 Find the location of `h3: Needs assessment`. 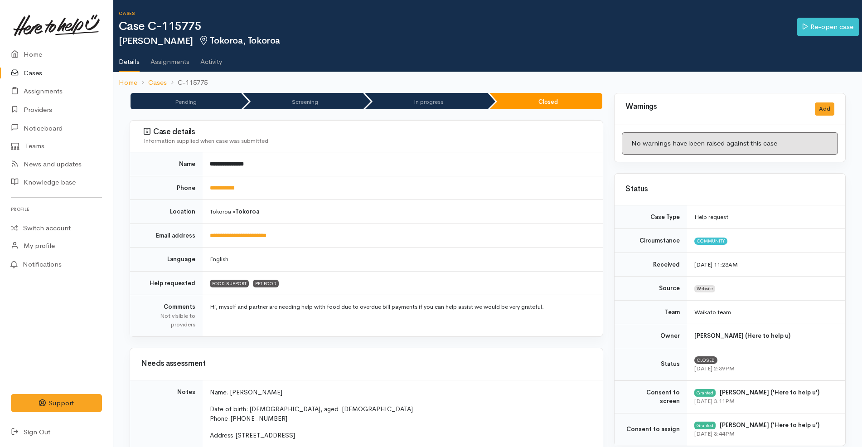

h3: Needs assessment is located at coordinates (366, 363).